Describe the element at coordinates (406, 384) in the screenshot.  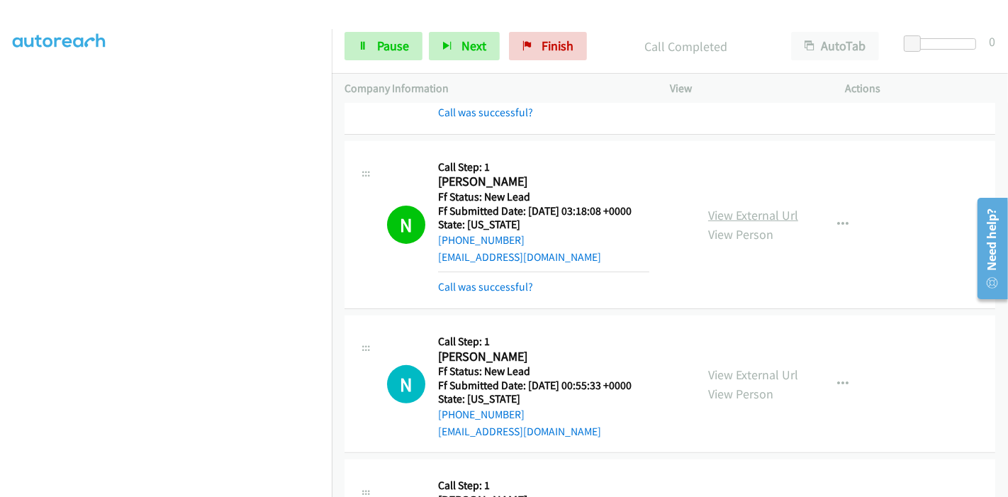
I see `div: The call is yet to be attempted` at that location.